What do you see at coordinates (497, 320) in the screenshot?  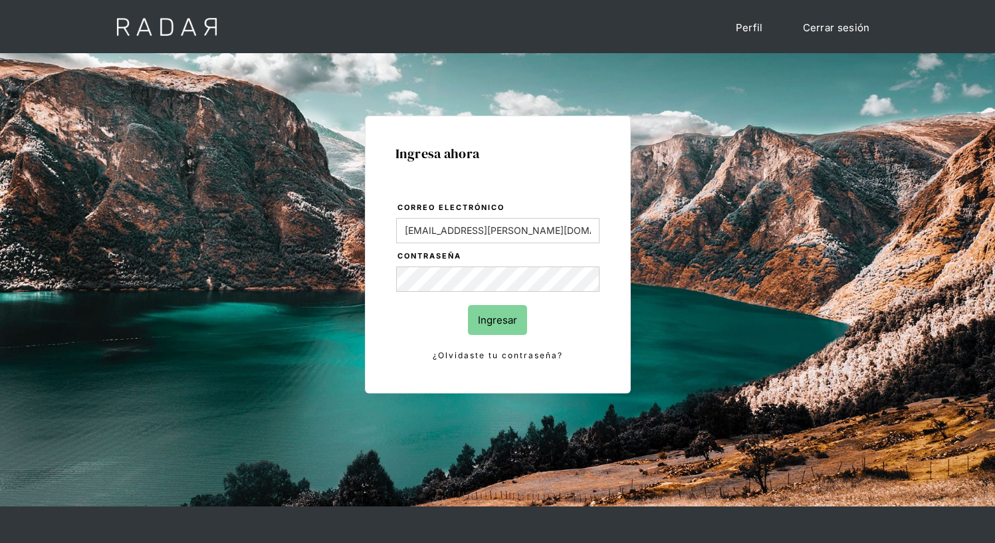 I see `input: Ingresar` at bounding box center [497, 320].